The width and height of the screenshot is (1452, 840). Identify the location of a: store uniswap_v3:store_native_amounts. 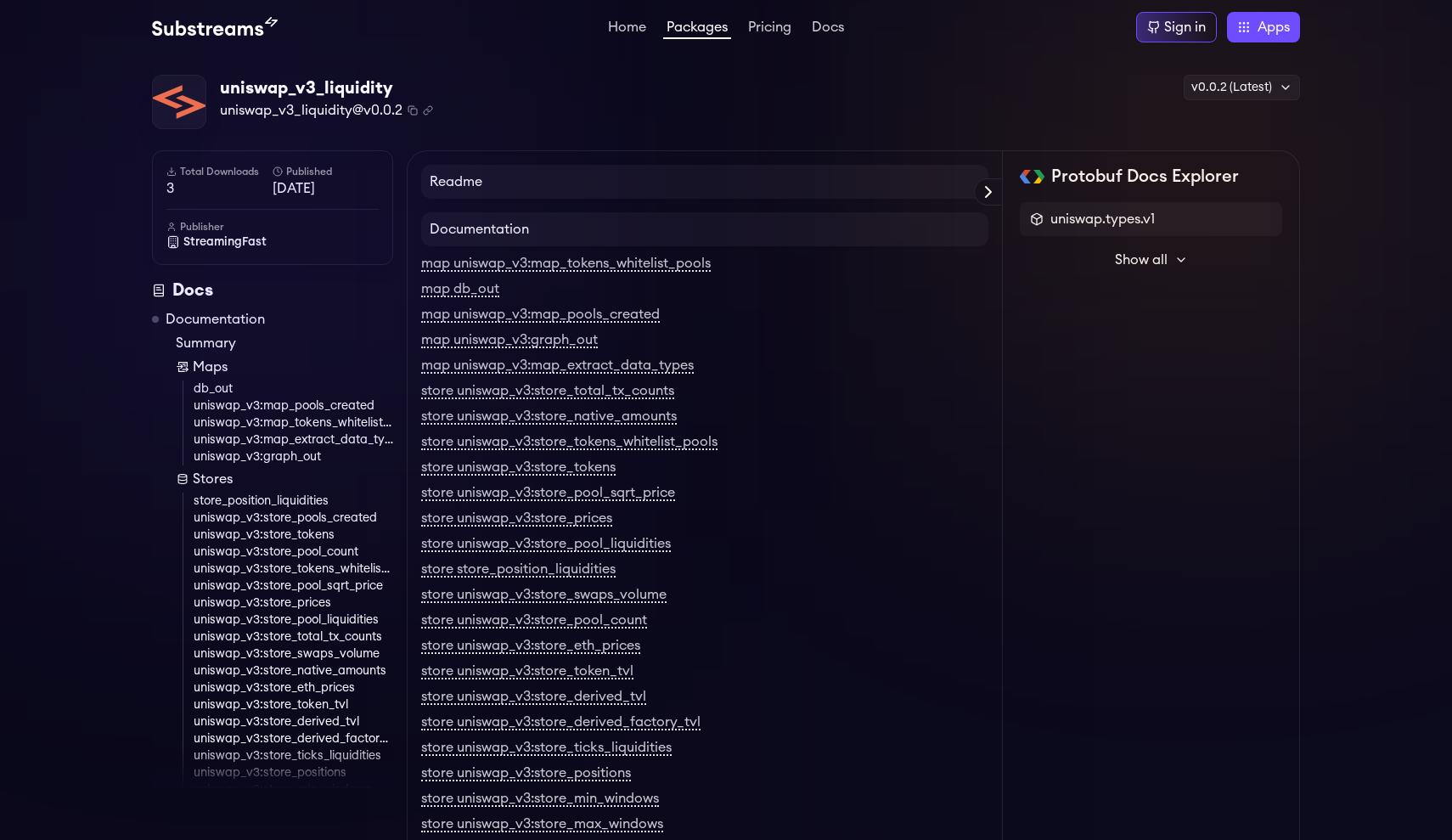
(549, 417).